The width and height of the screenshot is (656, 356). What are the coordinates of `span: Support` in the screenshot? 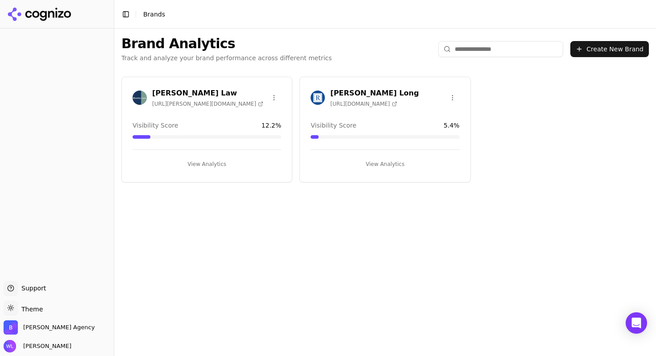 It's located at (32, 288).